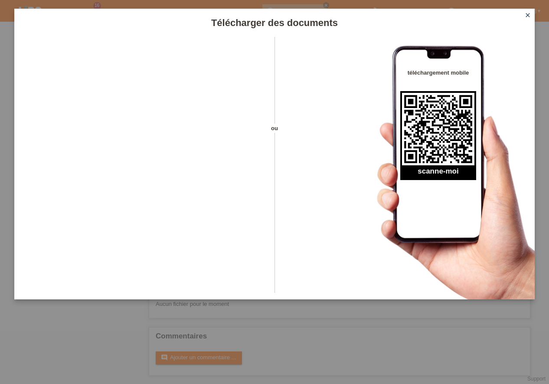 The image size is (549, 384). What do you see at coordinates (438, 173) in the screenshot?
I see `h2: scanne-moi` at bounding box center [438, 173].